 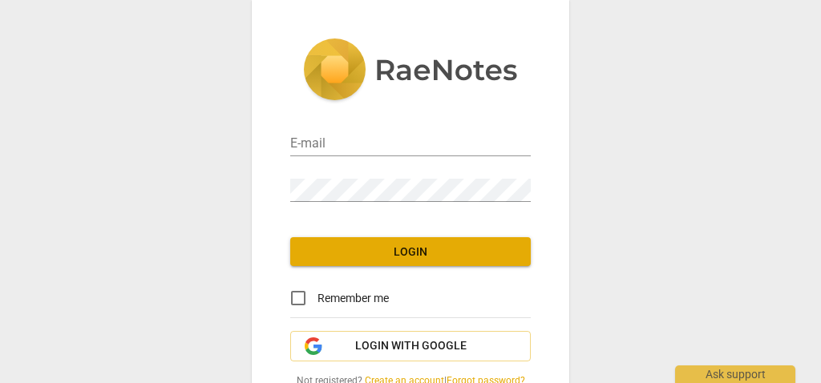 I want to click on button: Login, so click(x=410, y=252).